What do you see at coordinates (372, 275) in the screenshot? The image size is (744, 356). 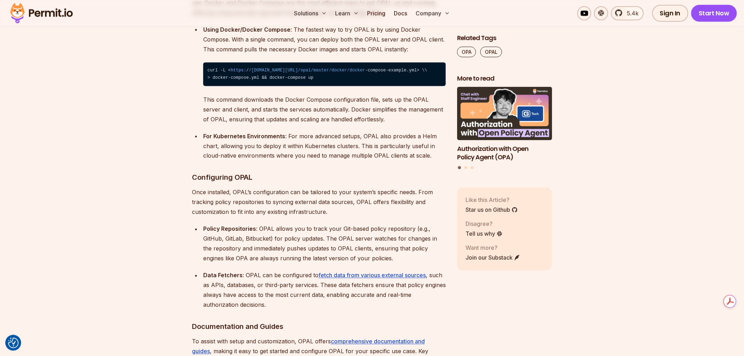 I see `a: fetch data from various external sources` at bounding box center [372, 275].